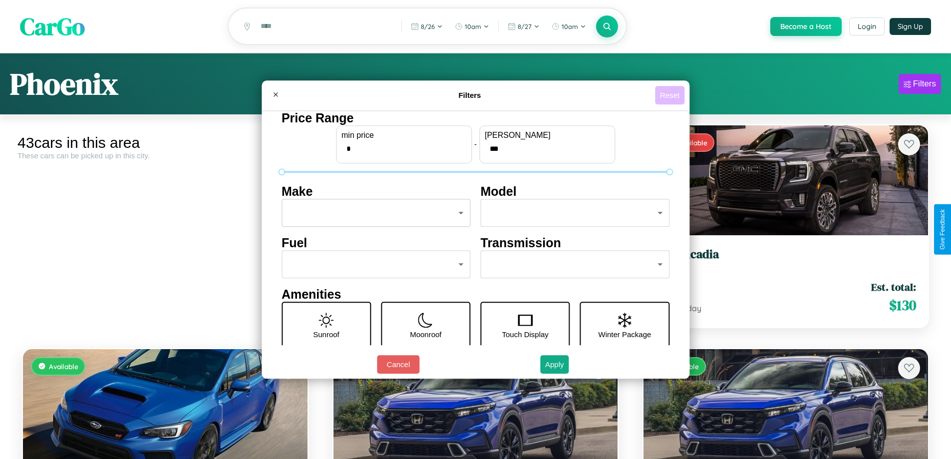 The height and width of the screenshot is (459, 951). I want to click on p: Sunroof, so click(326, 334).